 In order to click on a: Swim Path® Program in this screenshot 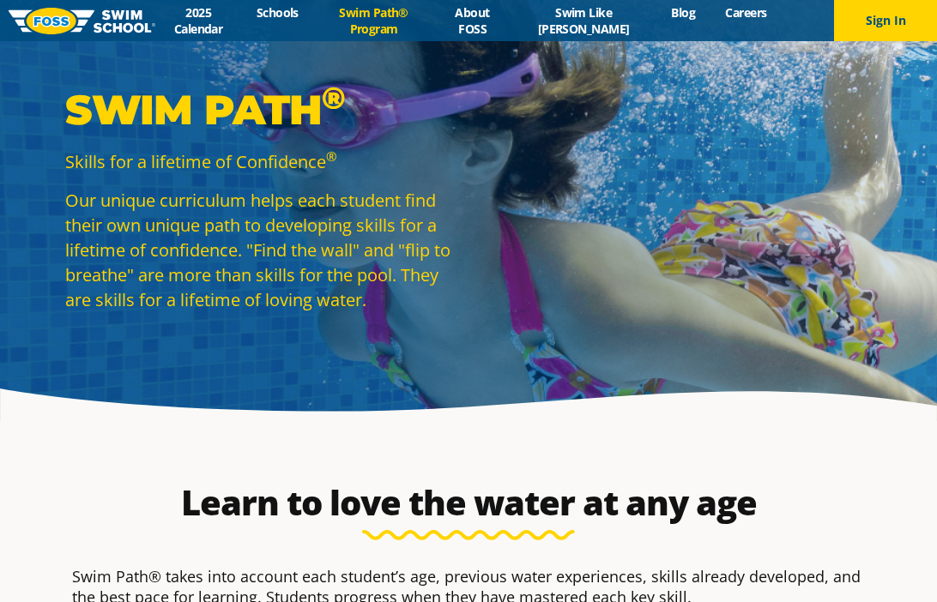, I will do `click(373, 21)`.